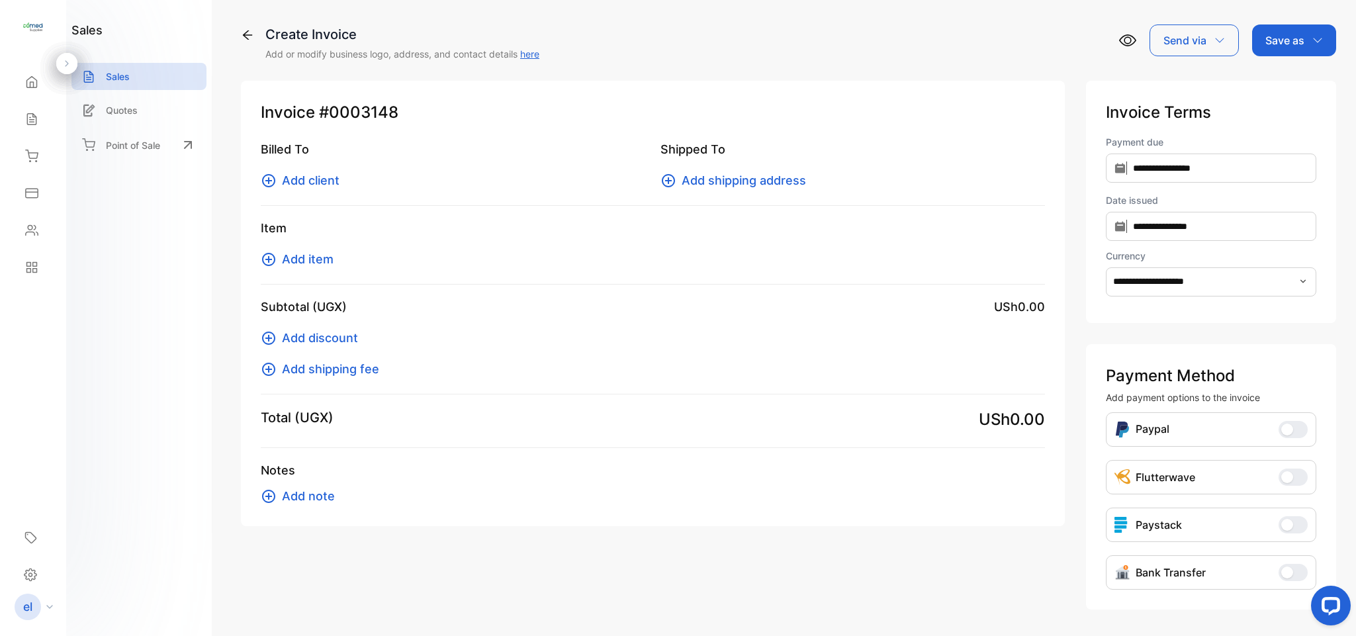 The height and width of the screenshot is (636, 1356). I want to click on label: Date issued, so click(1211, 200).